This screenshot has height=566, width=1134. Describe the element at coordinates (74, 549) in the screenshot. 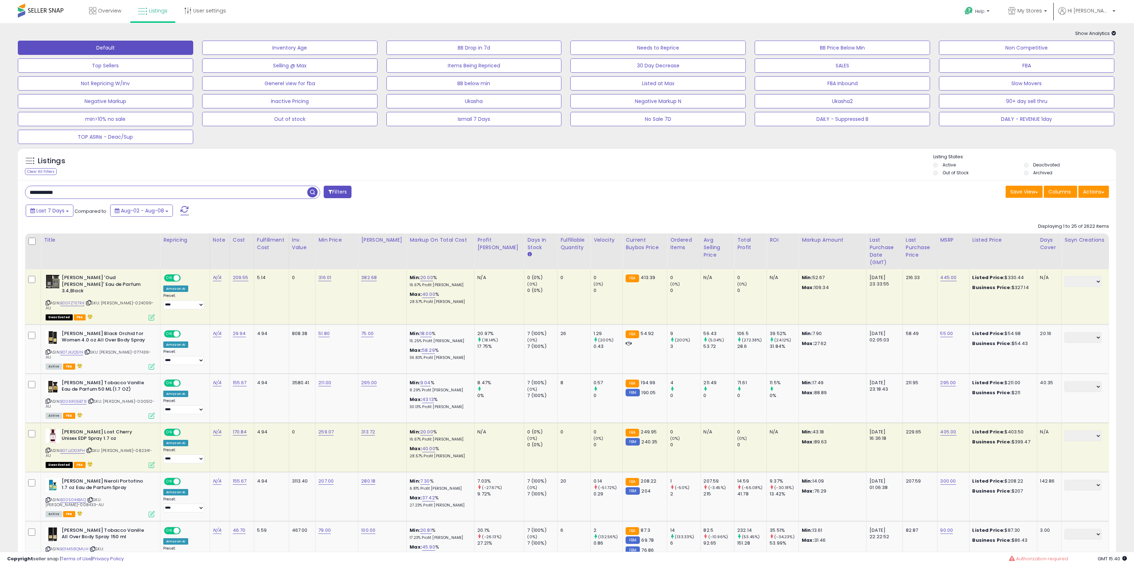

I see `a: B01M68QMUH` at that location.